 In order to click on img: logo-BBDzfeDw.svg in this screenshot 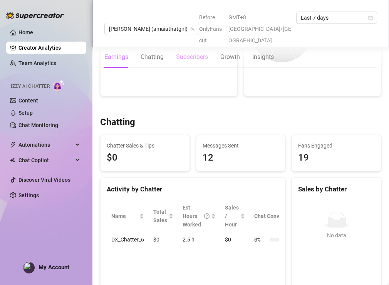, I will do `click(35, 15)`.